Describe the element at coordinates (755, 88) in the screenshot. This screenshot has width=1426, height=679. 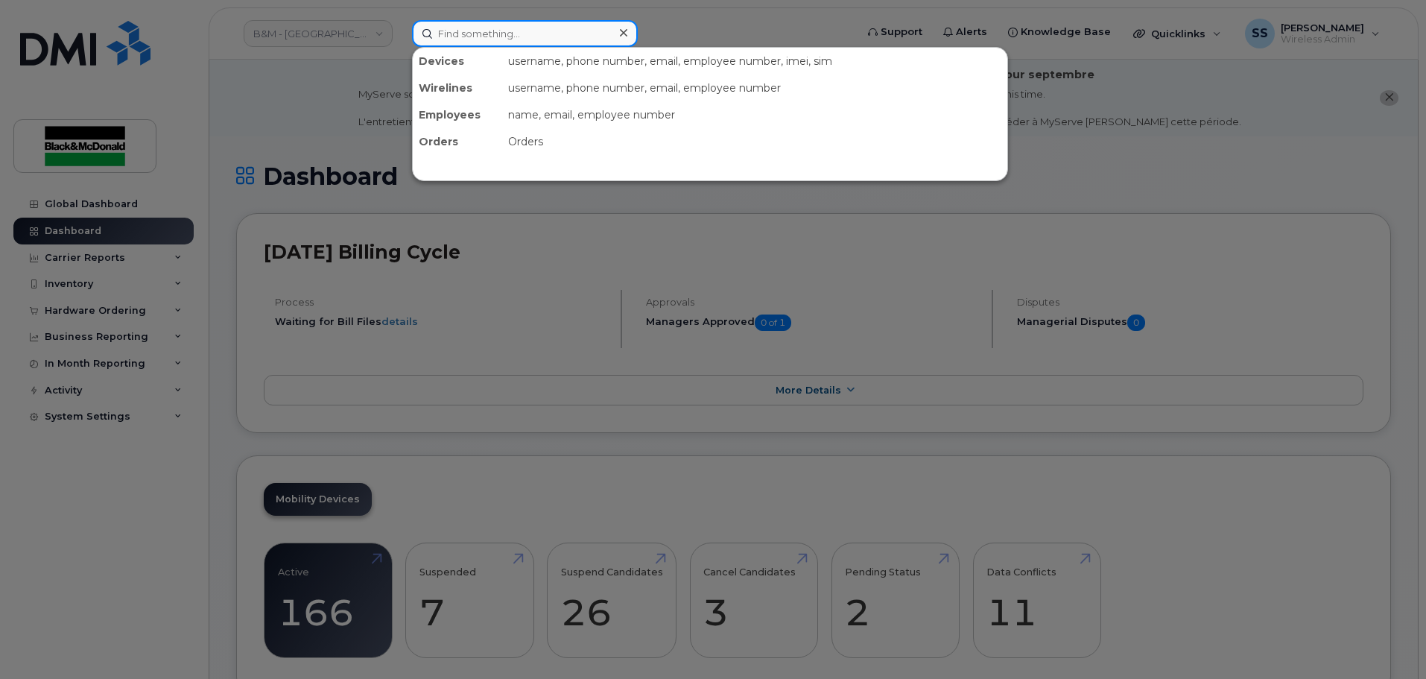
I see `div: username, phone number, email, employee number` at that location.